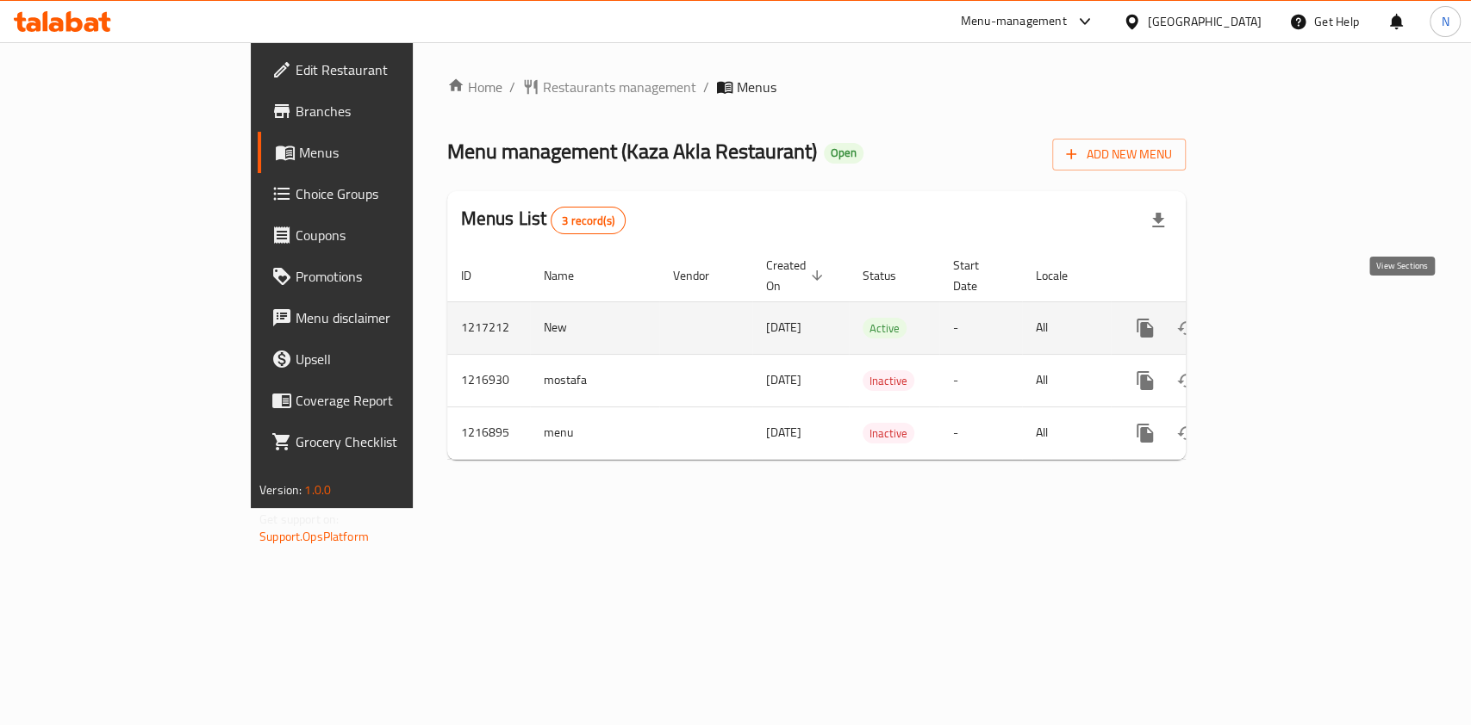  Describe the element at coordinates (317, 490) in the screenshot. I see `span: 1.0.0` at that location.